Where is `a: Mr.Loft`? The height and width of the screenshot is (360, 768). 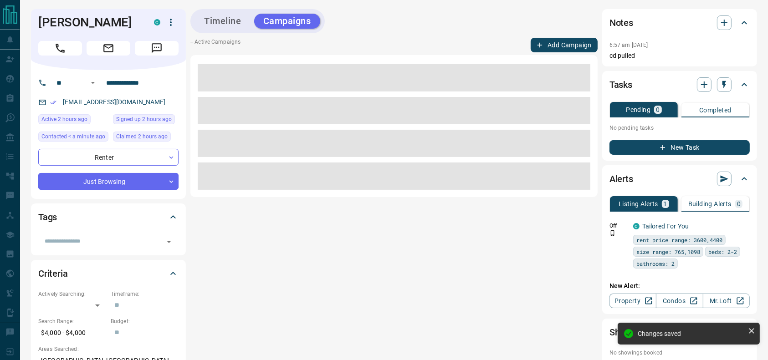
a: Mr.Loft is located at coordinates (726, 301).